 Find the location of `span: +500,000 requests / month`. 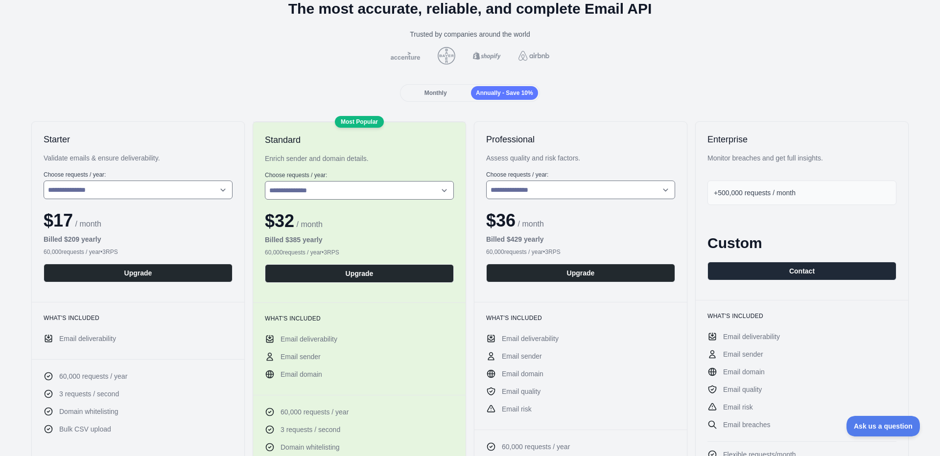

span: +500,000 requests / month is located at coordinates (754, 193).